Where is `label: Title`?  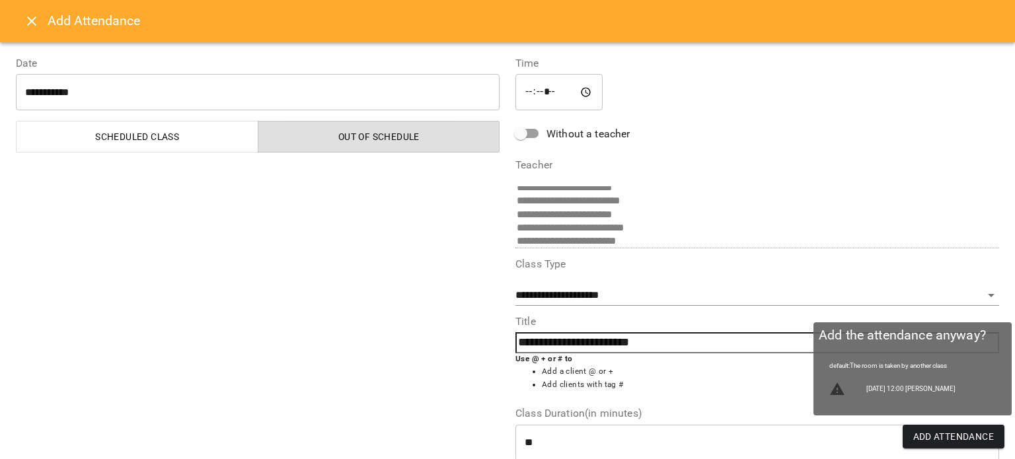 label: Title is located at coordinates (757, 322).